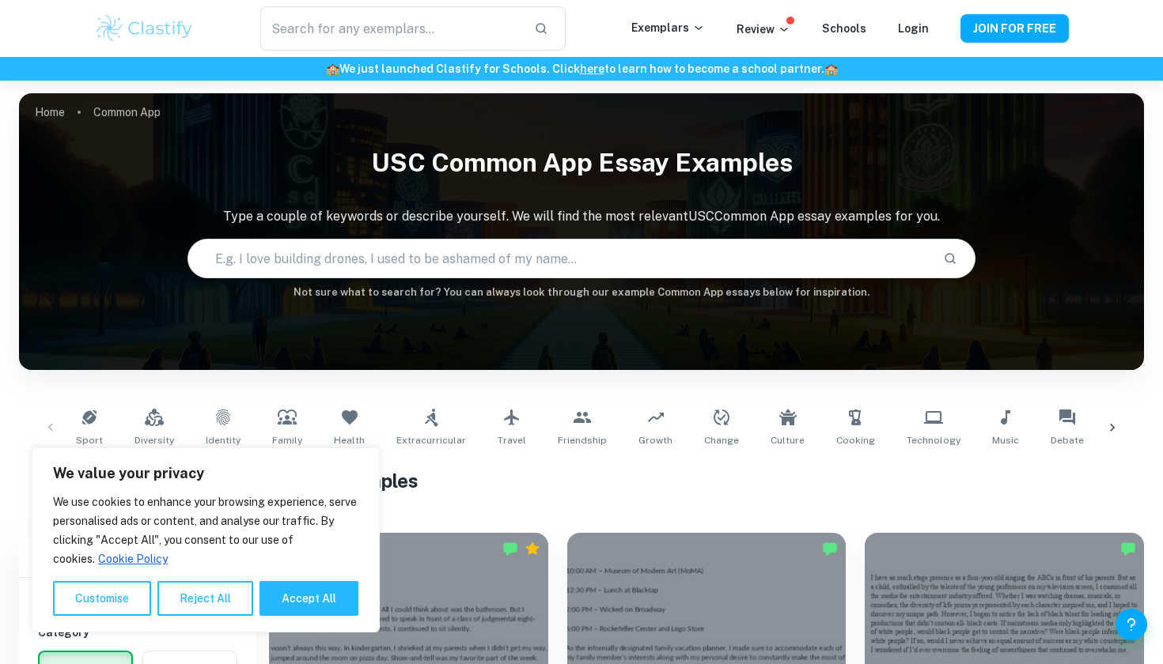 The width and height of the screenshot is (1163, 664). What do you see at coordinates (89, 441) in the screenshot?
I see `span: Sport` at bounding box center [89, 441].